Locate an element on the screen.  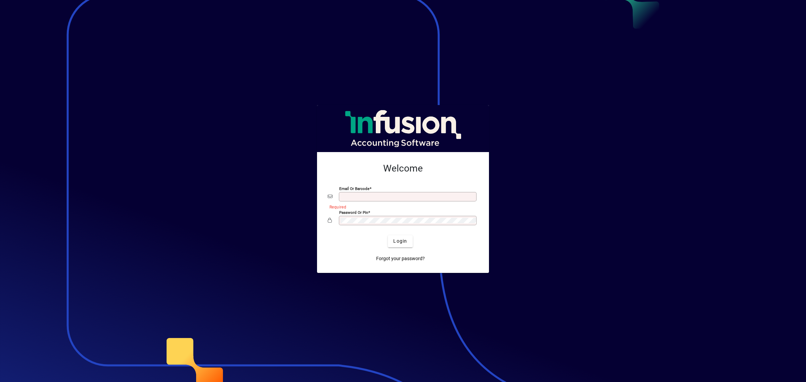
mat-label: Email or Barcode is located at coordinates (354, 188).